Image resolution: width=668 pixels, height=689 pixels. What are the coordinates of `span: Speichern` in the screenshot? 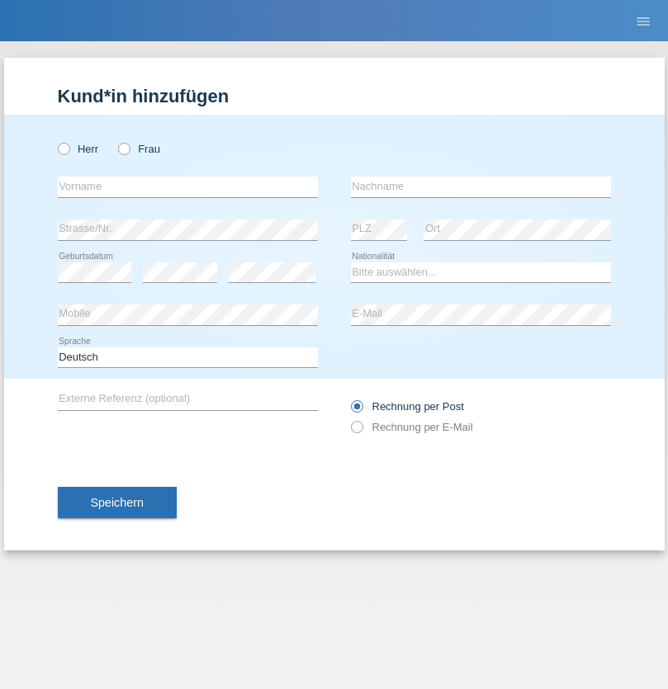 It's located at (117, 503).